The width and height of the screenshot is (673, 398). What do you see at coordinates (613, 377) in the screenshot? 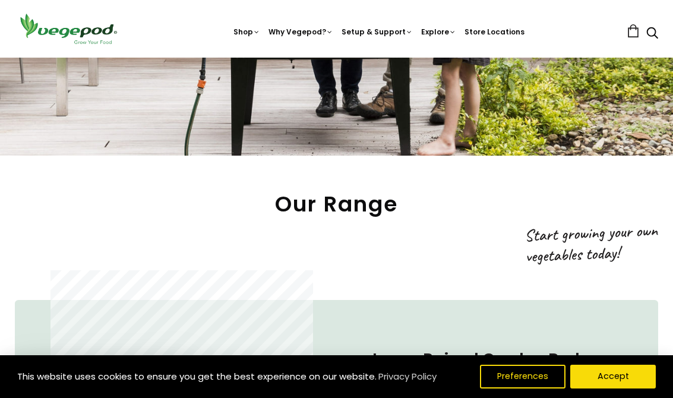
I see `button: Accept` at bounding box center [613, 377].